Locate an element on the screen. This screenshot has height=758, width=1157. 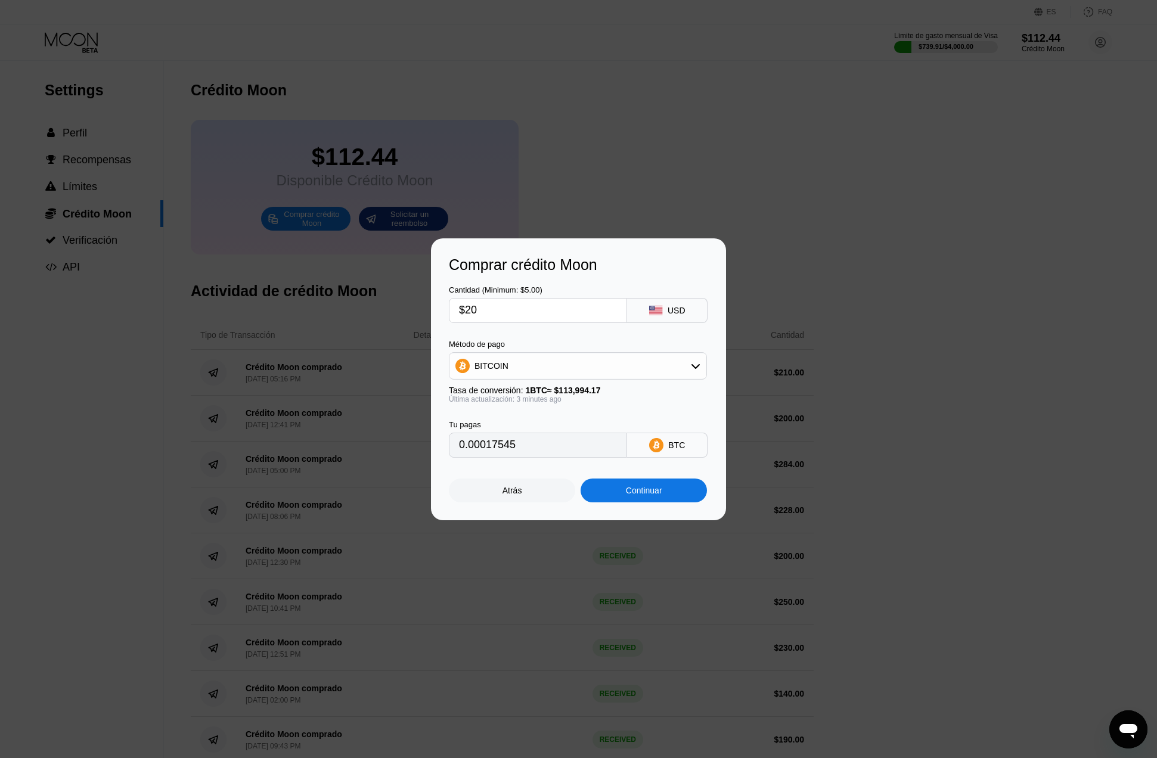
div: Tu pagas is located at coordinates (538, 425).